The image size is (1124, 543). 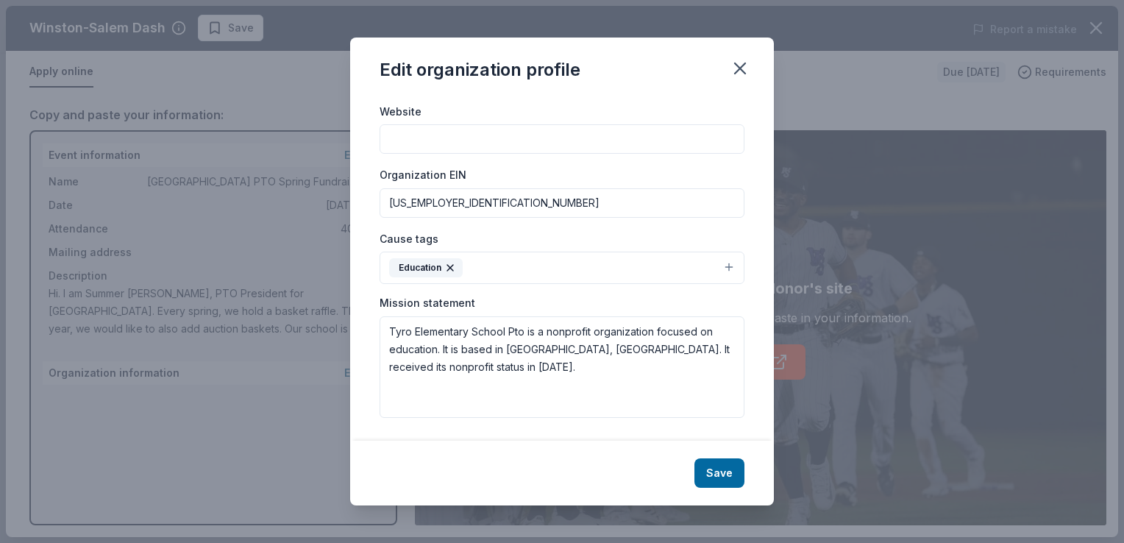 What do you see at coordinates (423, 175) in the screenshot?
I see `label: Organization EIN` at bounding box center [423, 175].